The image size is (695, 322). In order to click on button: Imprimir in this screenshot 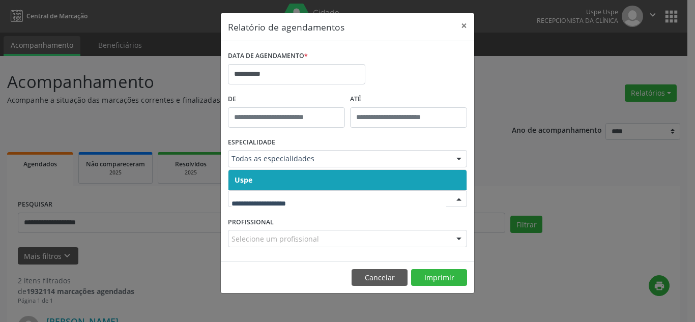, I will do `click(439, 278)`.